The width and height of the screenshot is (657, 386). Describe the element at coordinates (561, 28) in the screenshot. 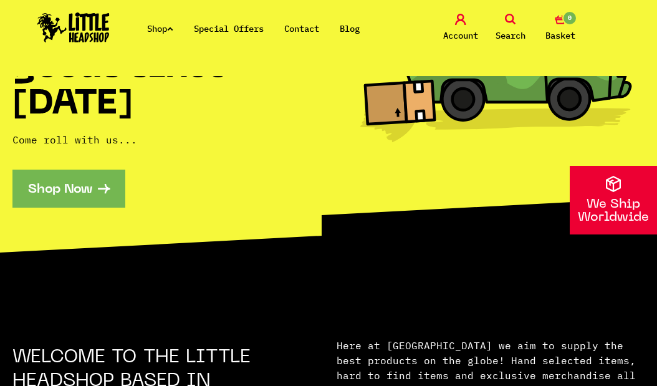

I see `a: 0 Basket` at that location.